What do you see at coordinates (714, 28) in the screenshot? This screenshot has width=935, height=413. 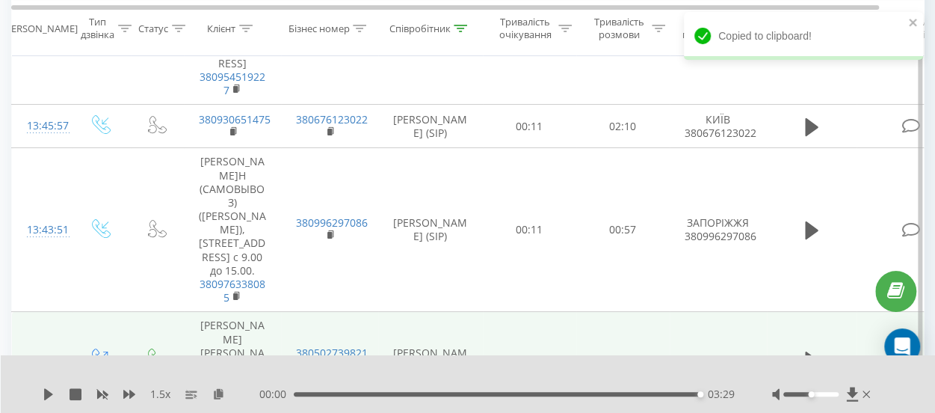 I see `div: Назва схеми переадресації` at bounding box center [714, 28].